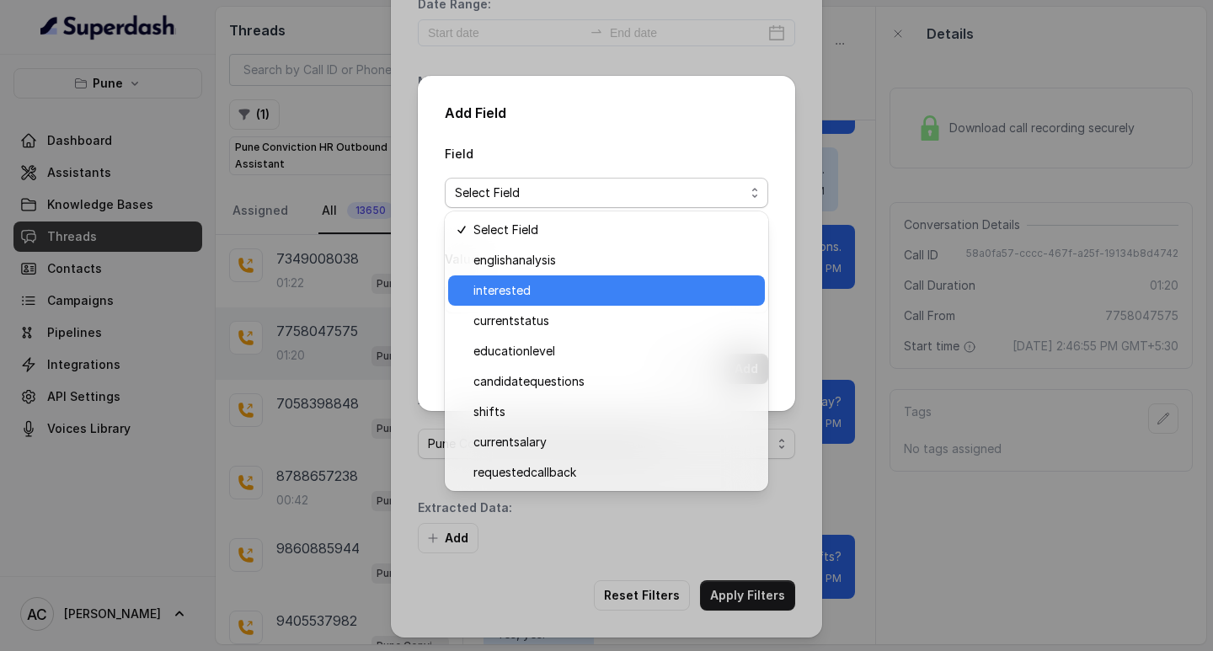 This screenshot has height=651, width=1213. I want to click on div: Select Field, so click(606, 351).